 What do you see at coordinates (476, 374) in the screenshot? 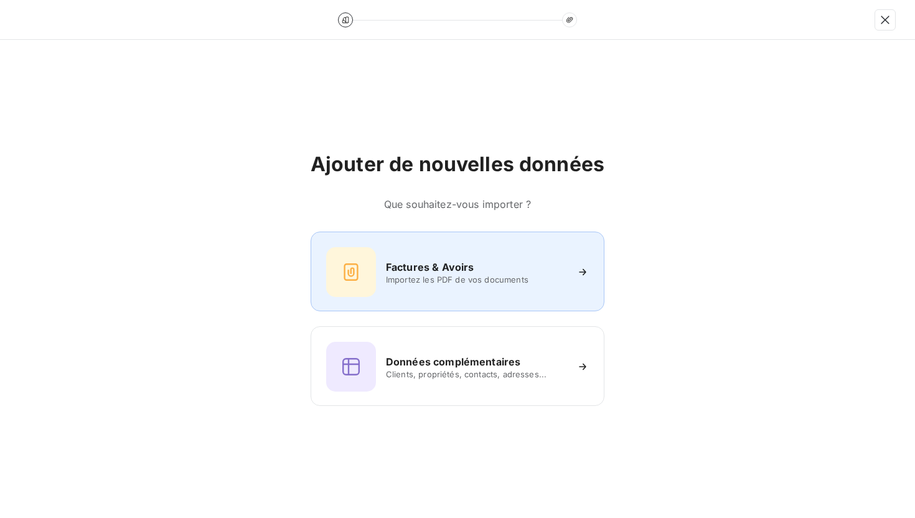
I see `span: Clients, propriétés, contacts, adresses...` at bounding box center [476, 374].